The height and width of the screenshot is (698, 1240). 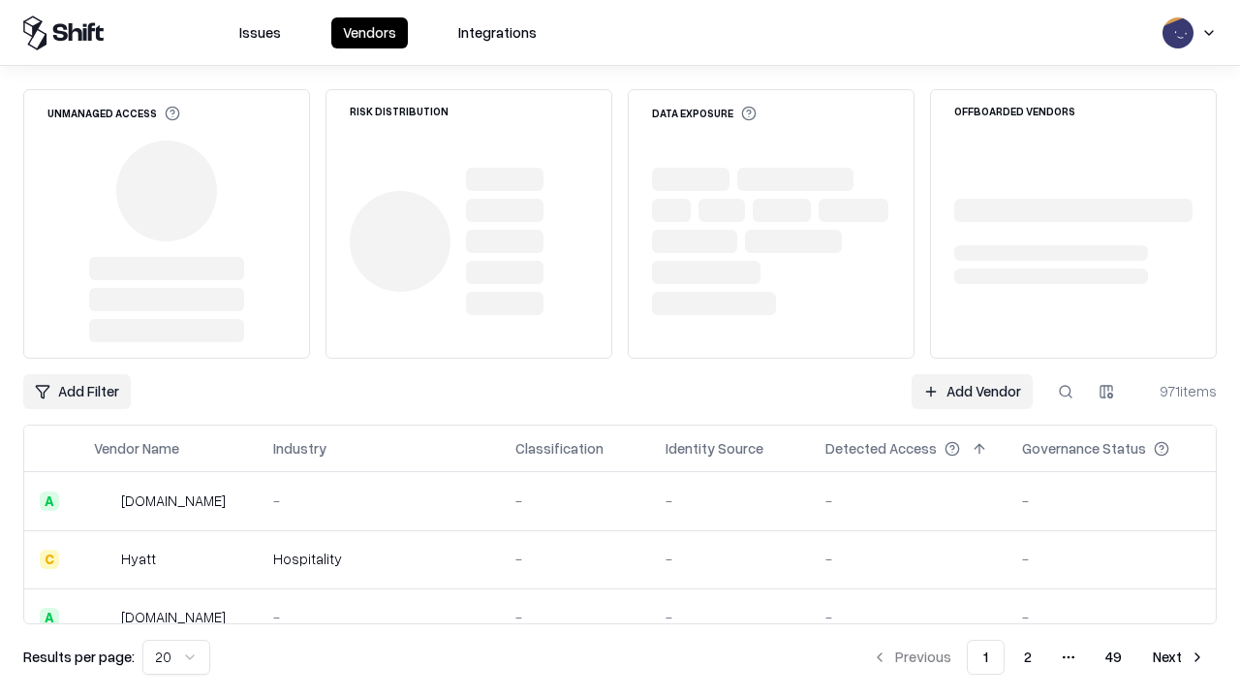 What do you see at coordinates (704, 113) in the screenshot?
I see `div: Data Exposure` at bounding box center [704, 113].